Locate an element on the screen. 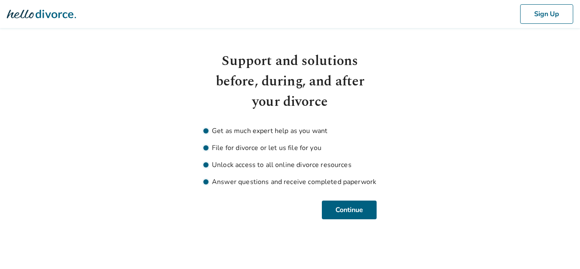 The width and height of the screenshot is (580, 269). h1: Support and solutions before, during, and after your divorce is located at coordinates (290, 81).